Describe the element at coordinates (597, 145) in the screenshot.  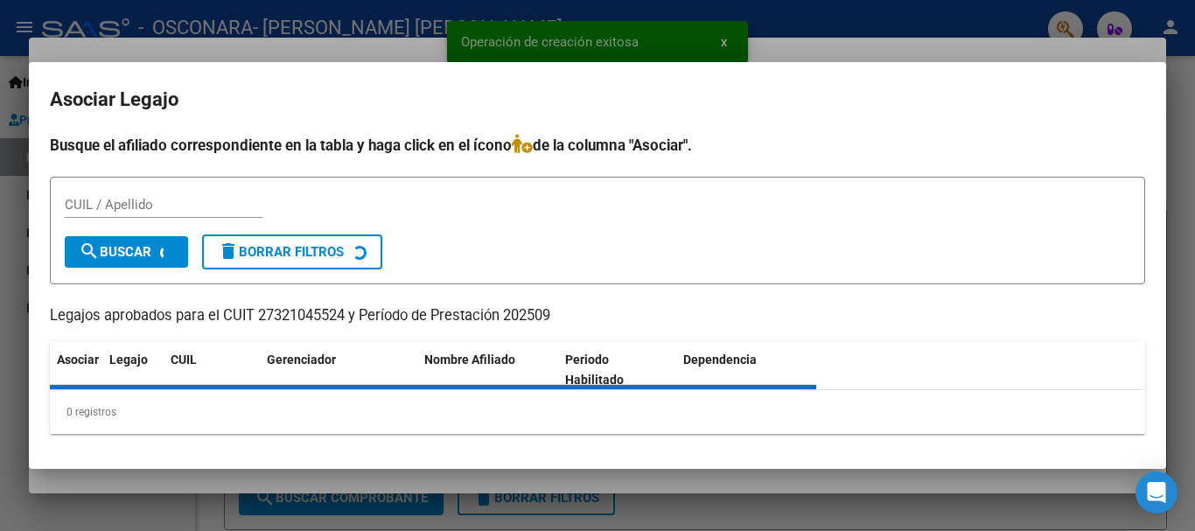
I see `h4: Busque el afiliado correspondiente en la tabla y haga click en el ícono de la columna "Asociar".` at that location.